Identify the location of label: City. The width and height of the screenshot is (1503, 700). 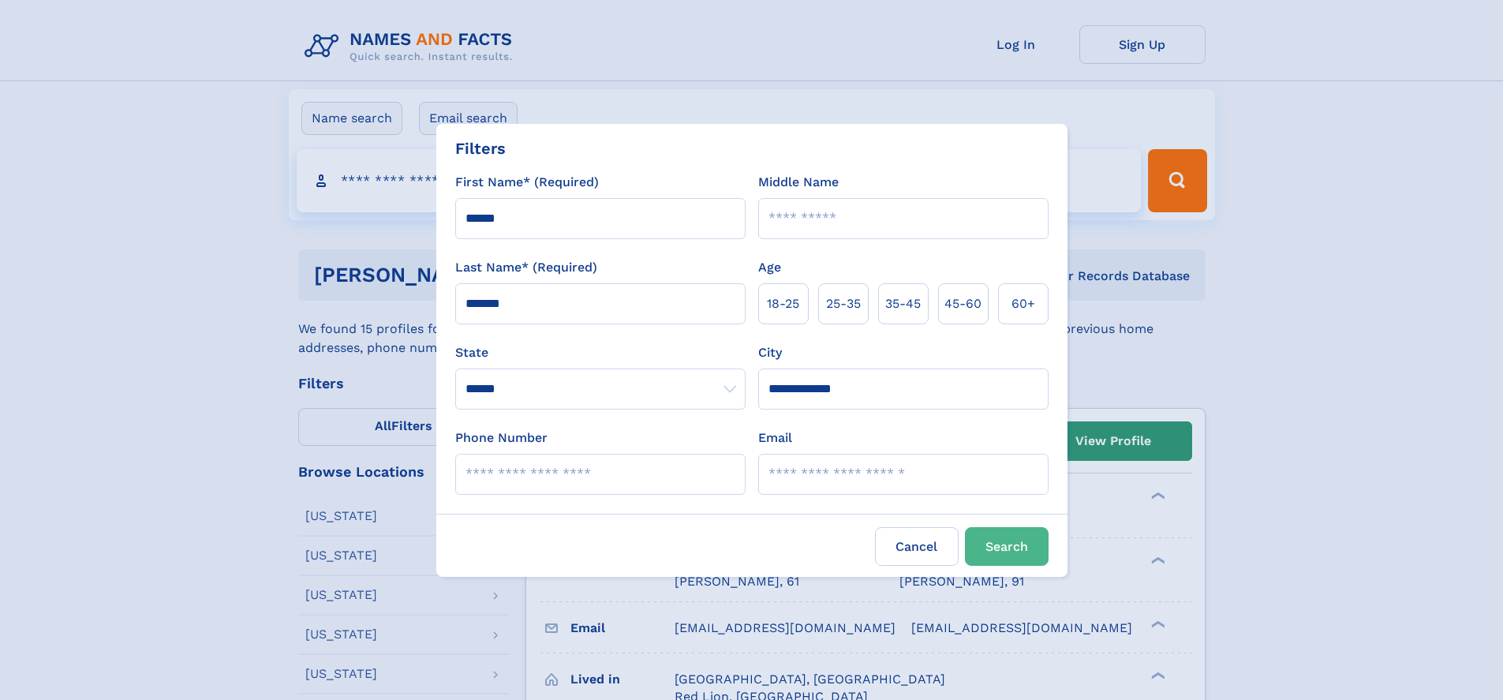
(770, 353).